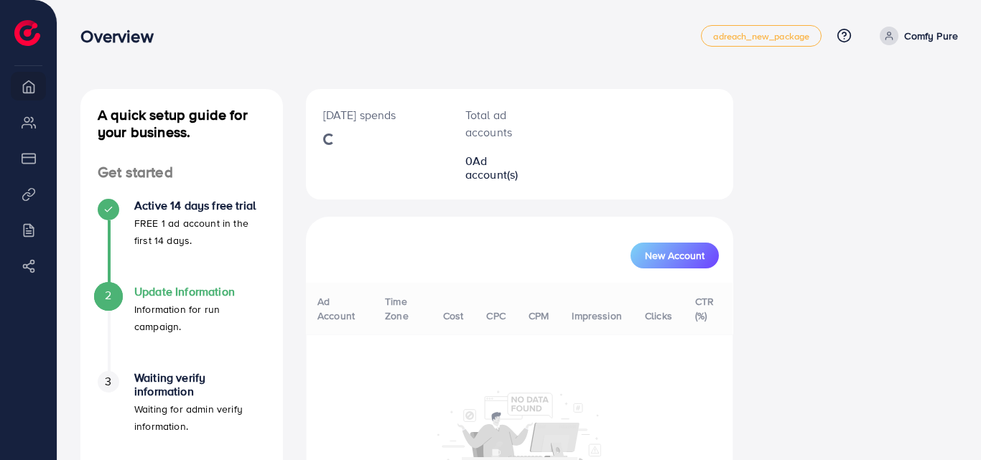 This screenshot has width=981, height=460. What do you see at coordinates (27, 33) in the screenshot?
I see `img: logo` at bounding box center [27, 33].